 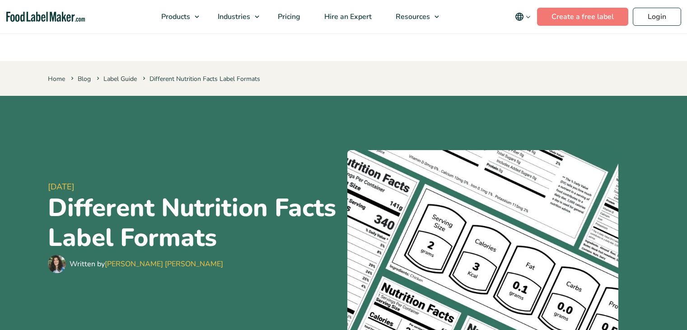 I want to click on h1: Different Nutrition Facts Label Formats, so click(x=194, y=223).